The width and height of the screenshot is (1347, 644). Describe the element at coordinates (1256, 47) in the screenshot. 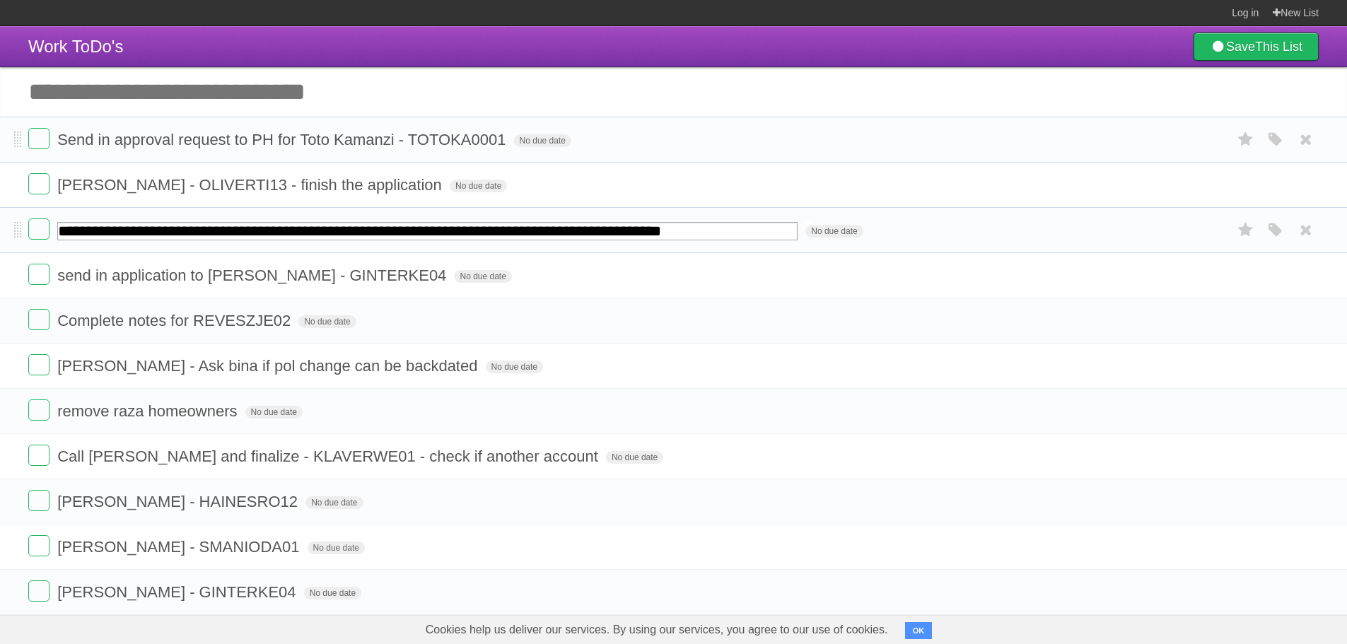

I see `a: SaveThis List` at that location.